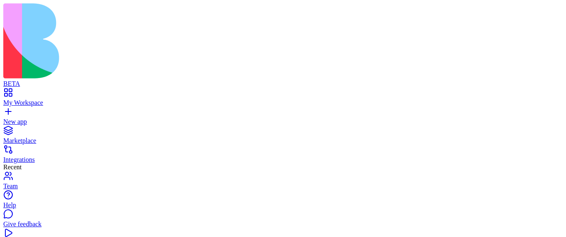  Describe the element at coordinates (283, 80) in the screenshot. I see `a: BETA` at that location.